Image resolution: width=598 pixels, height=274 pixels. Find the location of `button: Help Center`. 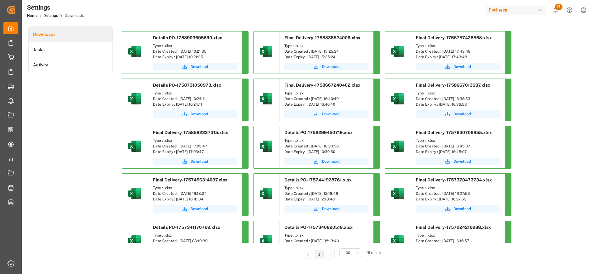

button: Help Center is located at coordinates (570, 10).